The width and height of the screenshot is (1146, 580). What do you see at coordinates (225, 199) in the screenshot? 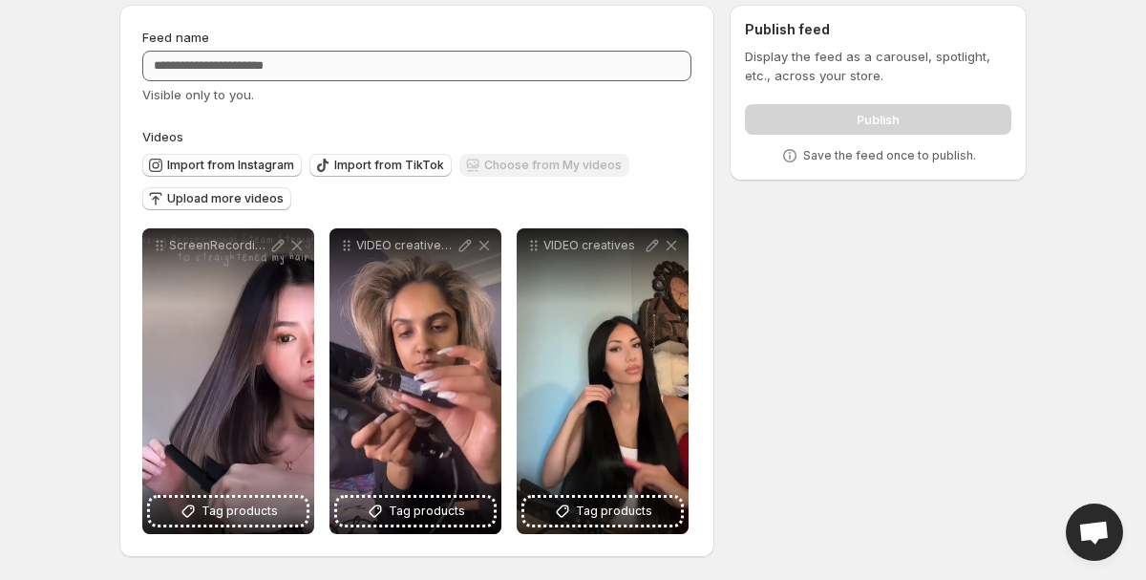
I see `span: Upload more videos` at bounding box center [225, 199].